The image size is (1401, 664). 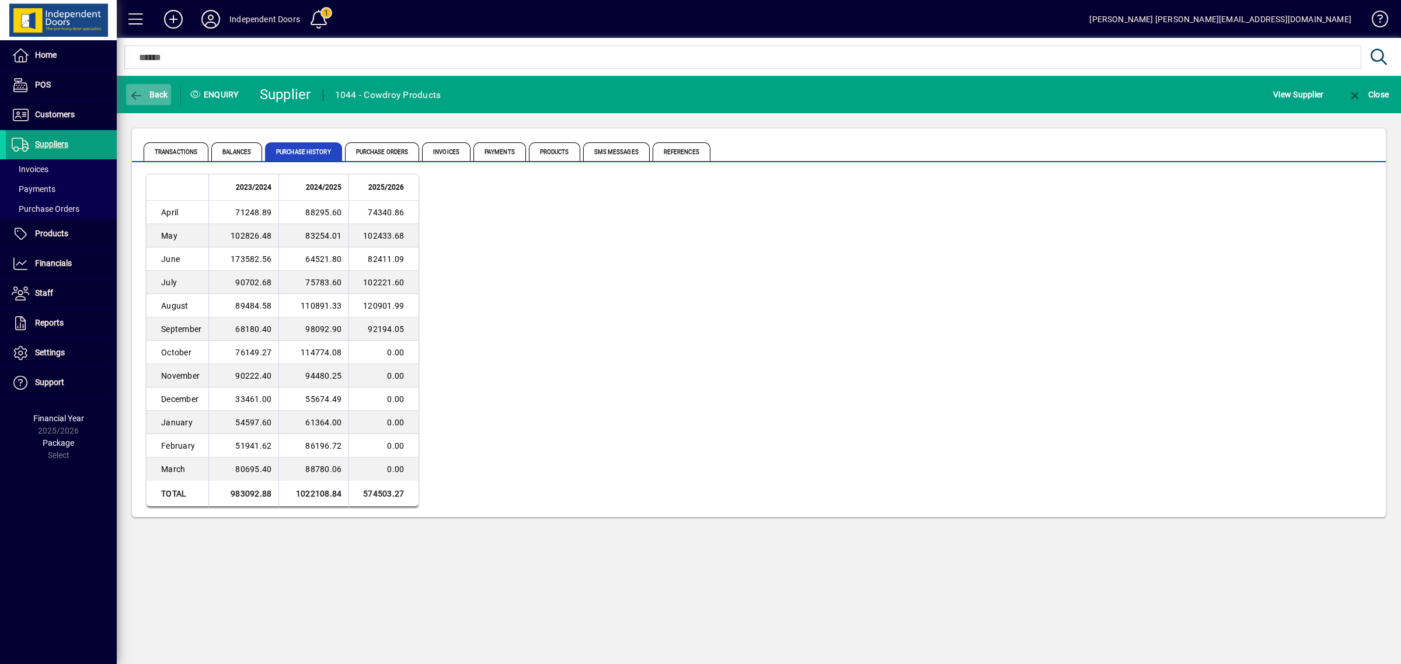 What do you see at coordinates (149, 95) in the screenshot?
I see `app-page-header-button: Back` at bounding box center [149, 95].